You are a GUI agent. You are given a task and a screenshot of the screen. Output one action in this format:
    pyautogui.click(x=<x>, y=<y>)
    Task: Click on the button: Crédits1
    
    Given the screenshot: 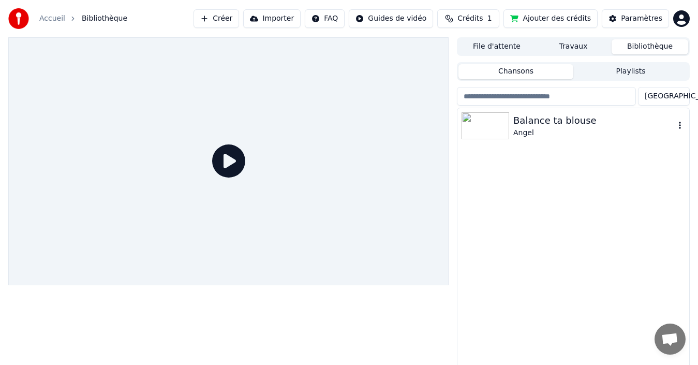 What is the action you would take?
    pyautogui.click(x=468, y=19)
    